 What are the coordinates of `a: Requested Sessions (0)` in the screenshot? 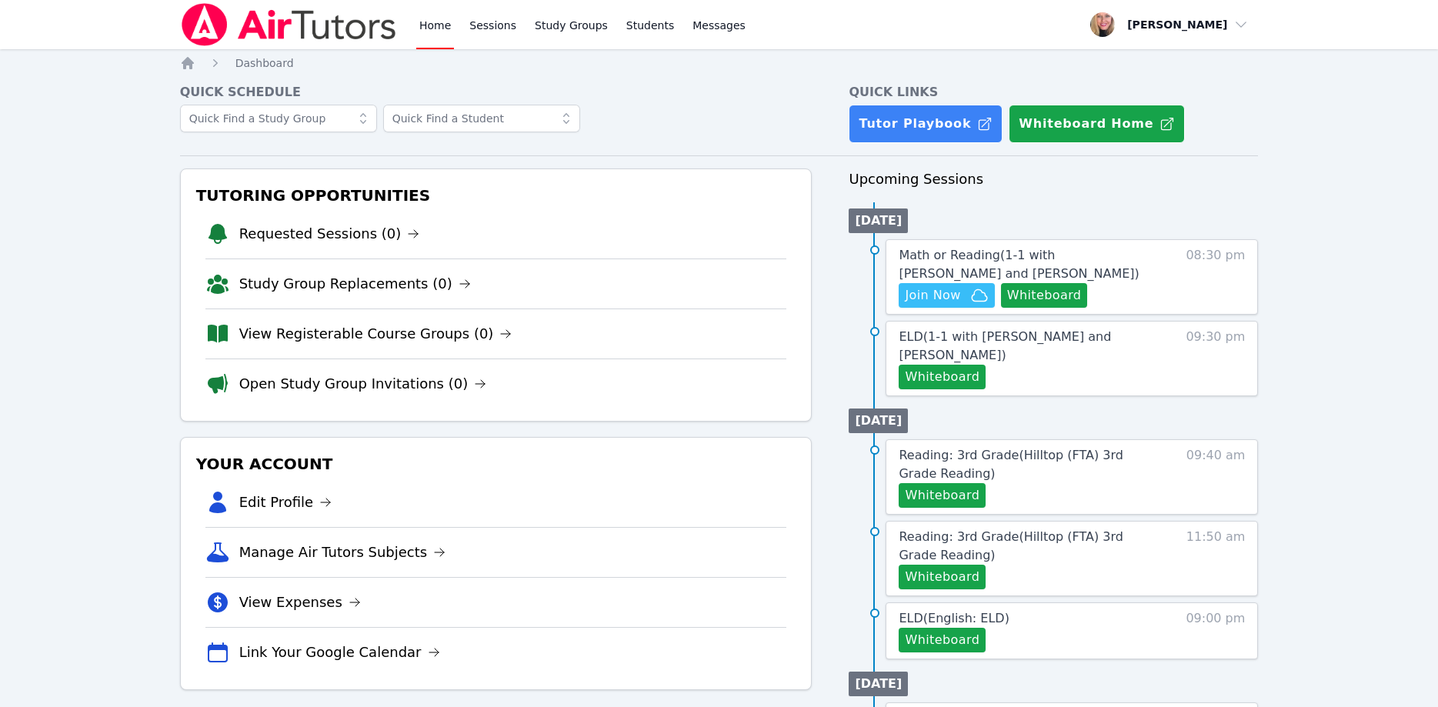 It's located at (329, 234).